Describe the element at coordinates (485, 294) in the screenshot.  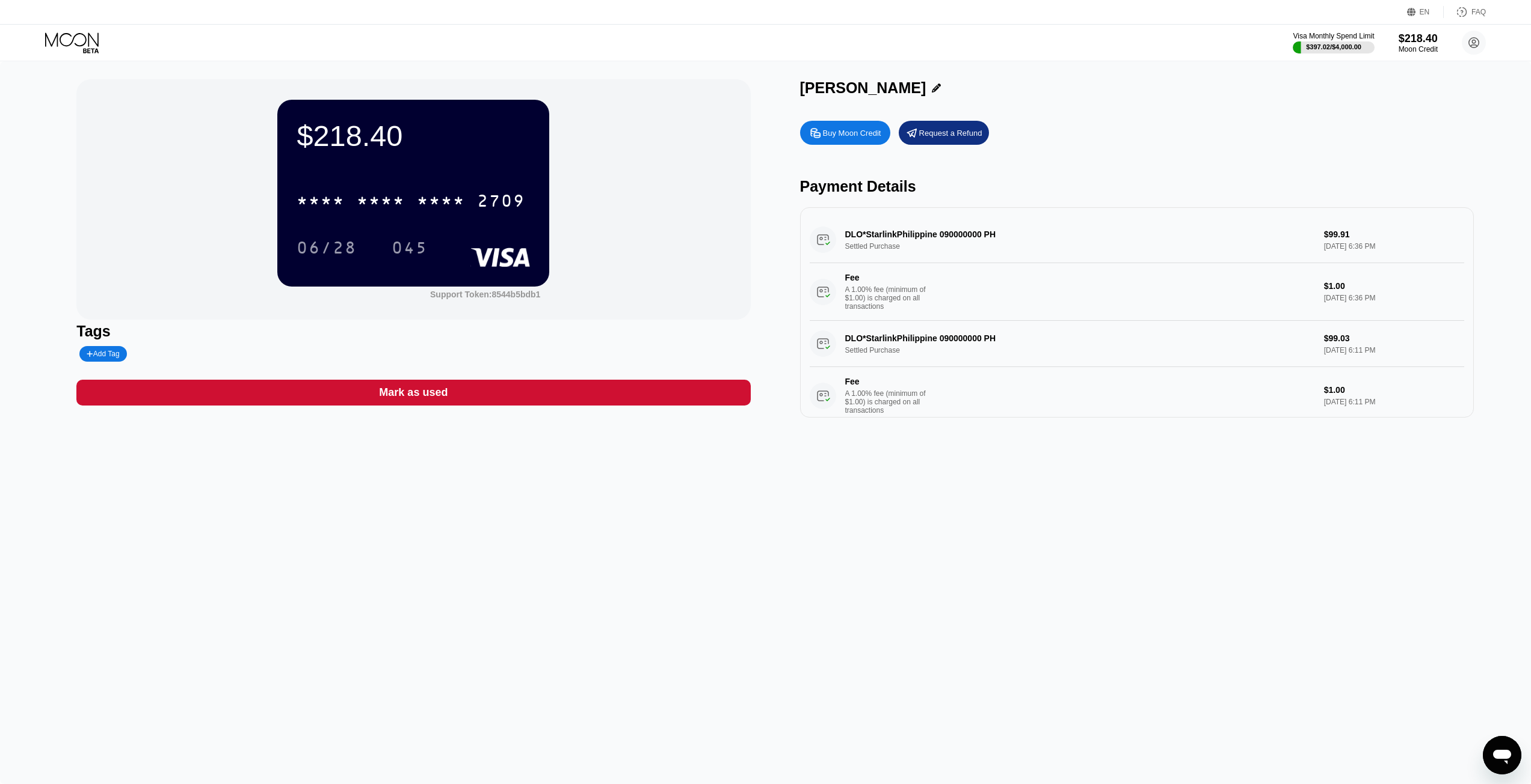
I see `div: Support Token:8544b5bdb1` at that location.